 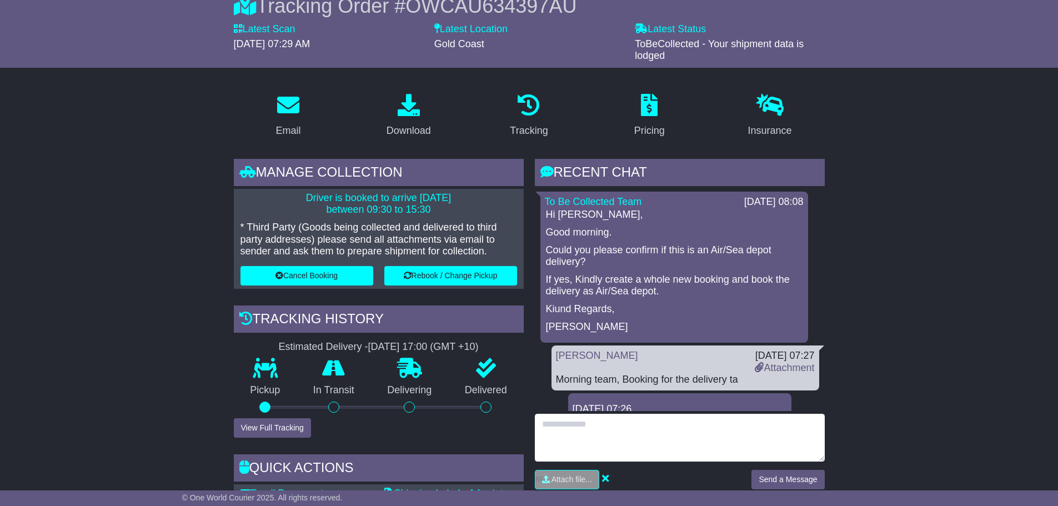 What do you see at coordinates (685, 380) in the screenshot?
I see `div: Morning team, Booking for the delivery ta` at bounding box center [685, 380].